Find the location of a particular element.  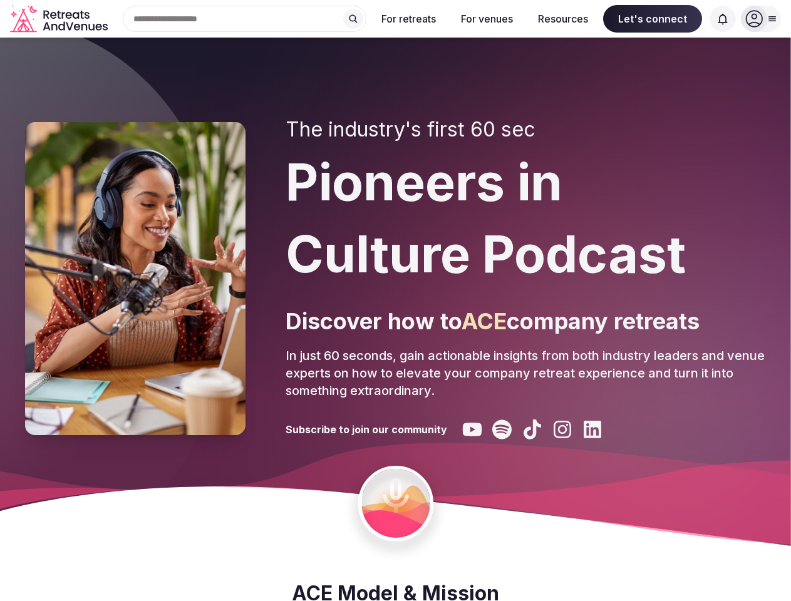

a: Visit the homepage is located at coordinates (60, 19).